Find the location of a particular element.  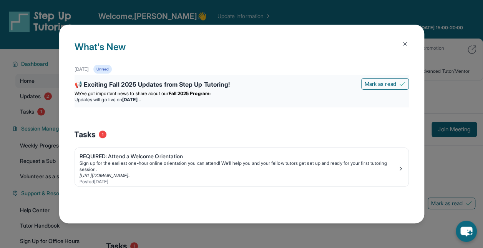

div: Unread is located at coordinates (103, 69).